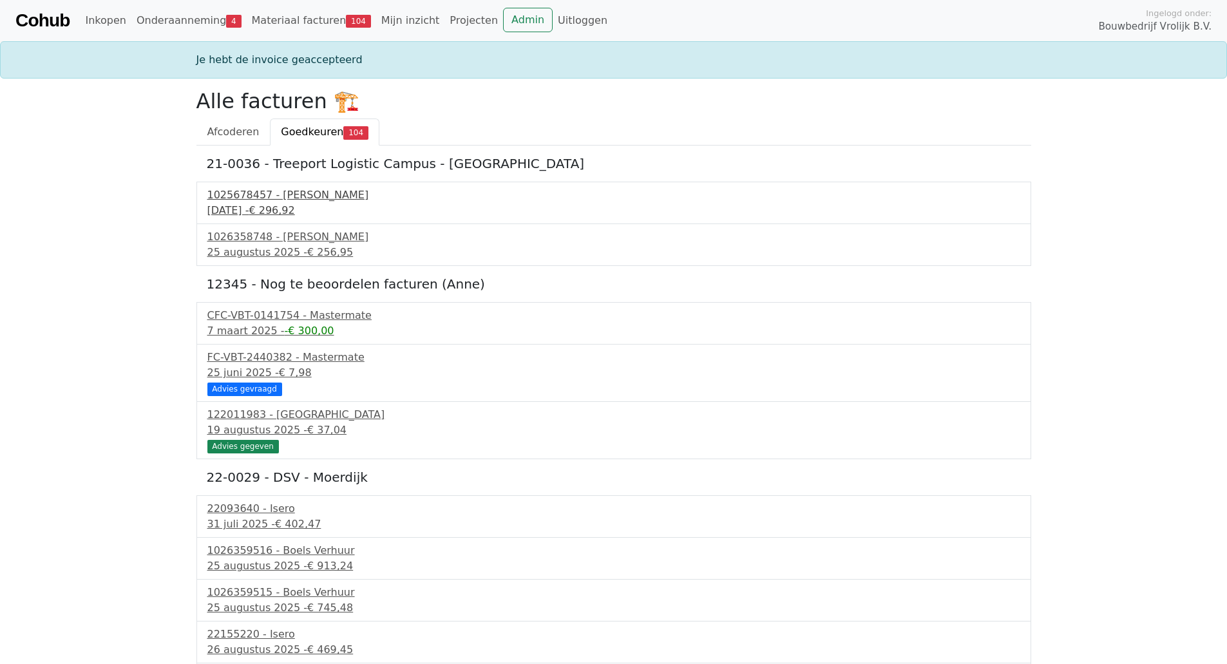 Image resolution: width=1227 pixels, height=664 pixels. I want to click on span: € 402,47, so click(298, 524).